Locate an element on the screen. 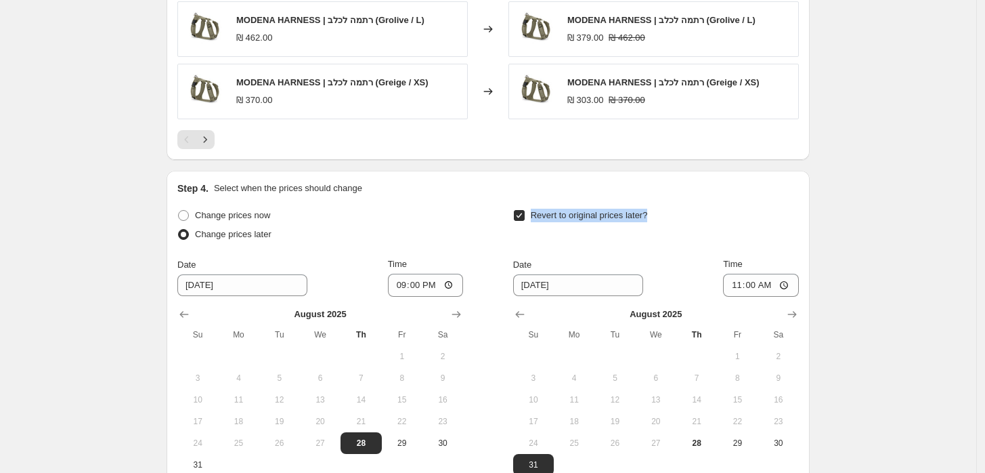 The image size is (985, 473). button: Tuesday August 5 2025 is located at coordinates (280, 378).